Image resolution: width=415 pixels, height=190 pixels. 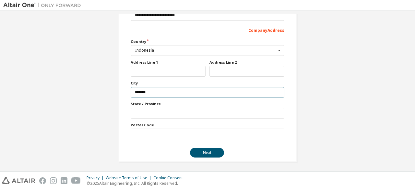 What do you see at coordinates (206, 50) in the screenshot?
I see `div: Indonesia` at bounding box center [206, 50].